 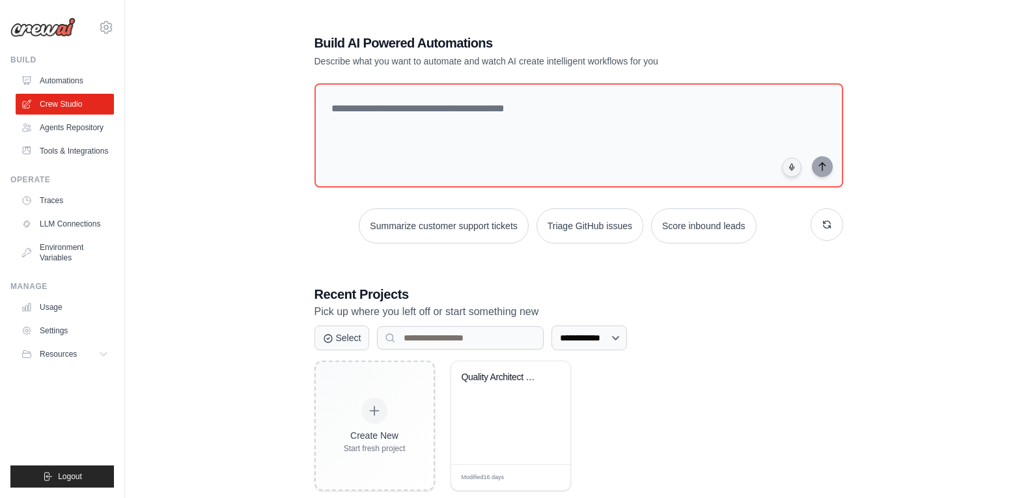 What do you see at coordinates (64, 253) in the screenshot?
I see `a: Environment Variables` at bounding box center [64, 253].